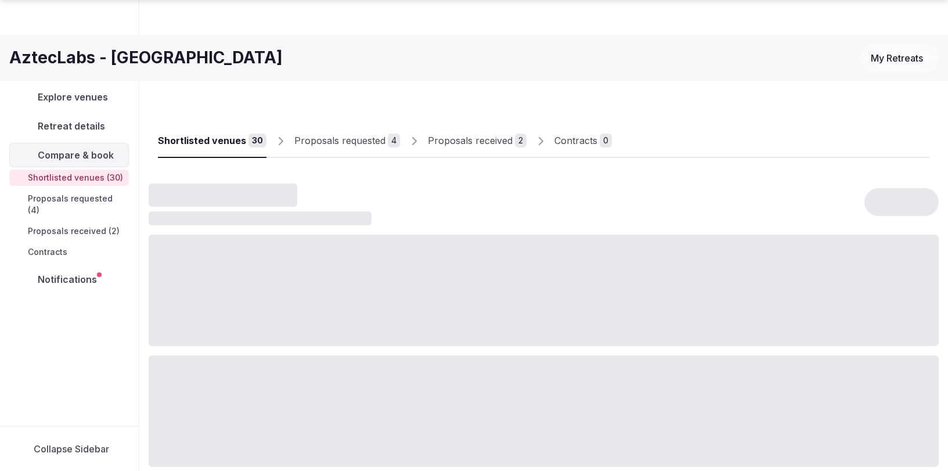  What do you see at coordinates (74, 231) in the screenshot?
I see `span: Proposals received (2)` at bounding box center [74, 231].